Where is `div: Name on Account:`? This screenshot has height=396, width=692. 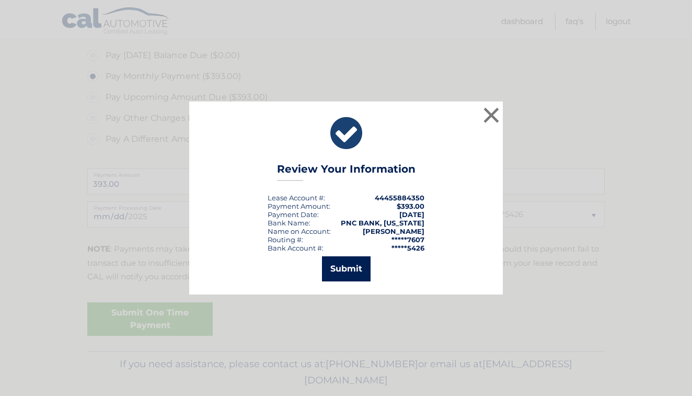
div: Name on Account: is located at coordinates (299, 231).